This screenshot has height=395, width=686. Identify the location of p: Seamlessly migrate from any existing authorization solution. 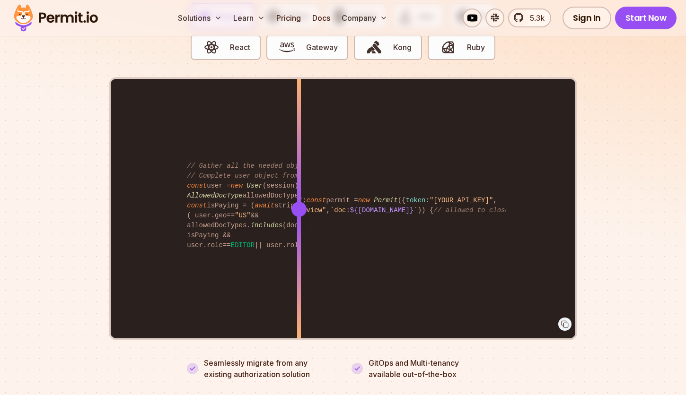
(269, 369).